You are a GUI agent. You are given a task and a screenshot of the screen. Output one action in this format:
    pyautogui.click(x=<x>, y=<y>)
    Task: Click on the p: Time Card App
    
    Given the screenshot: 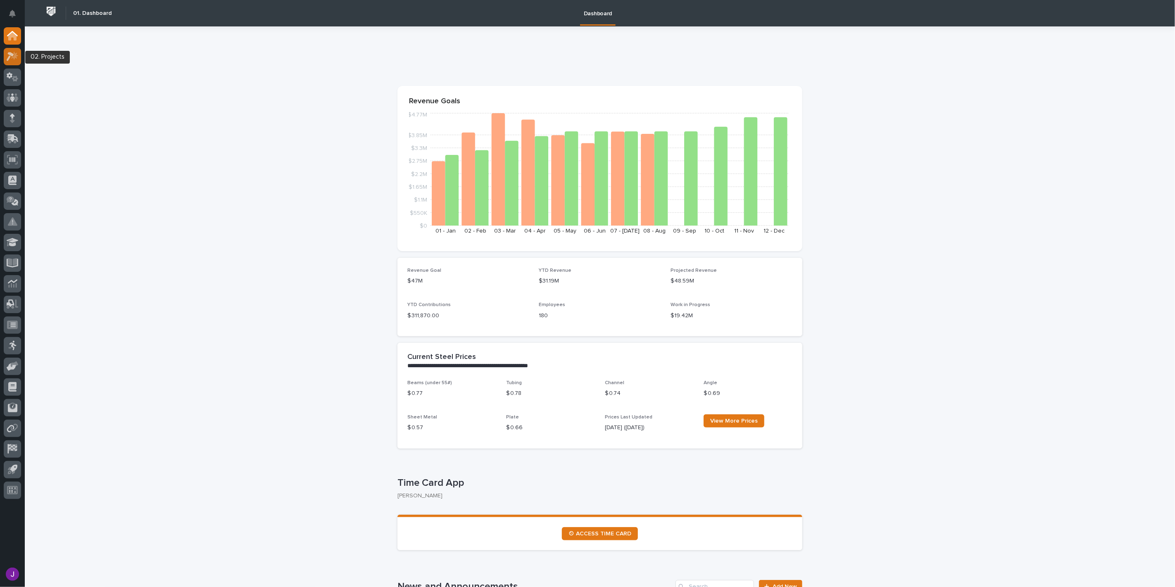 What is the action you would take?
    pyautogui.click(x=598, y=483)
    